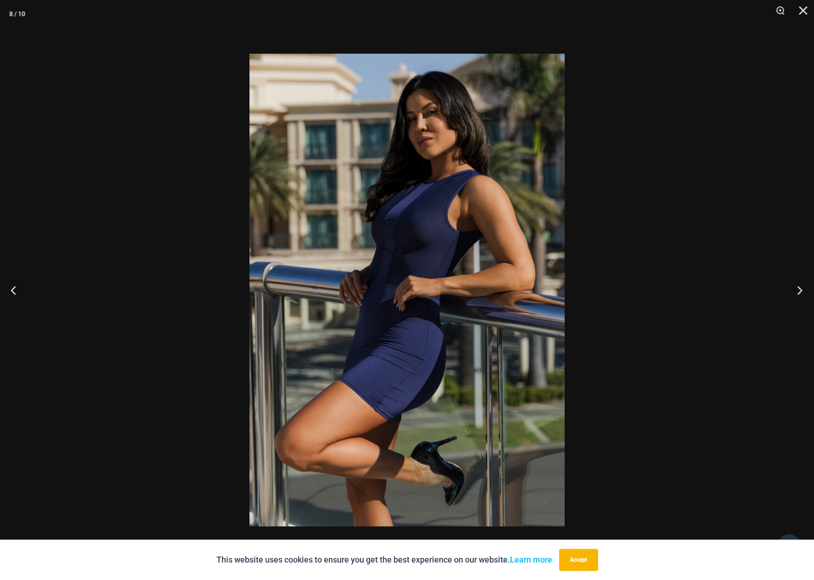 This screenshot has width=814, height=580. I want to click on p: This website uses cookies to ensure you get the best experience on our website., so click(384, 560).